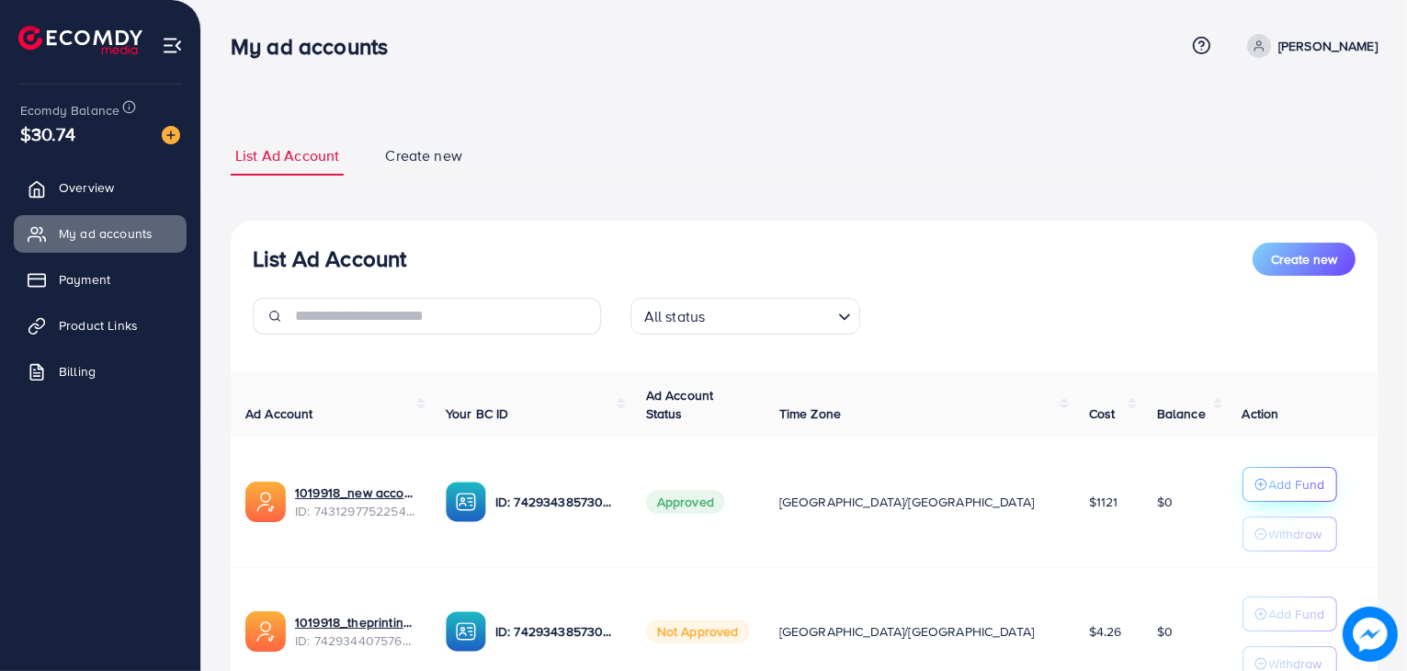 This screenshot has width=1407, height=671. What do you see at coordinates (1104, 502) in the screenshot?
I see `span: $1121` at bounding box center [1104, 502].